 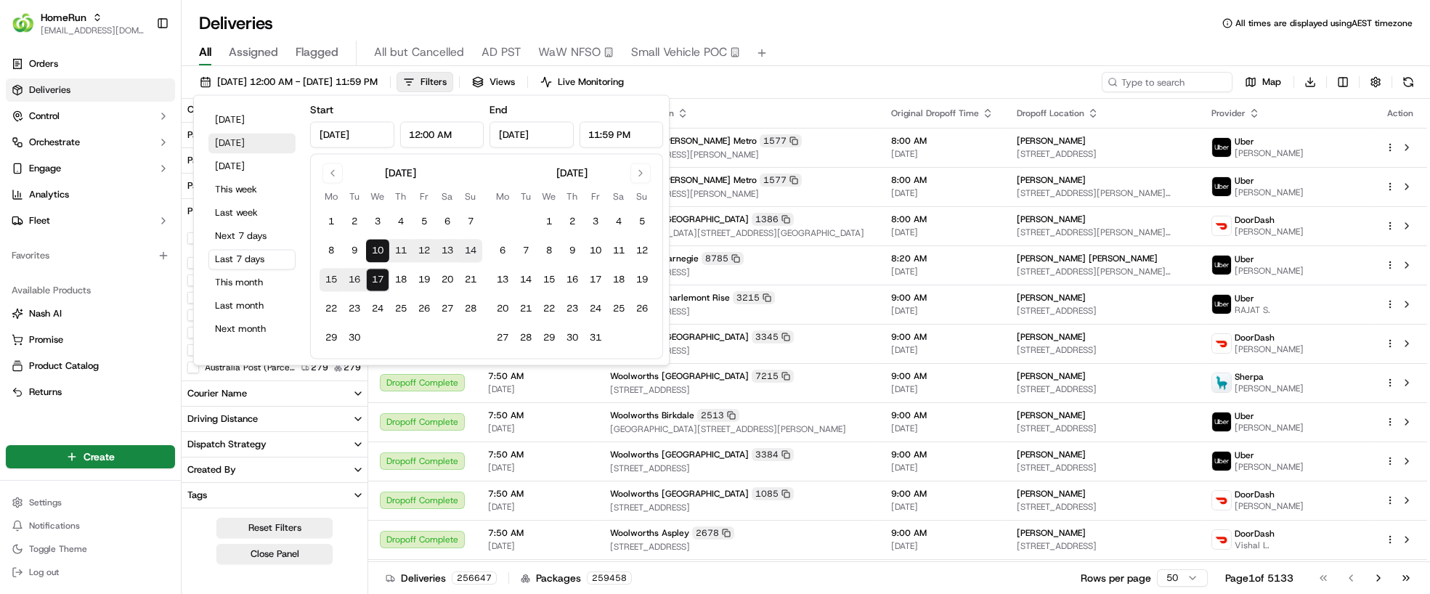 I want to click on th: Thursday, so click(x=572, y=196).